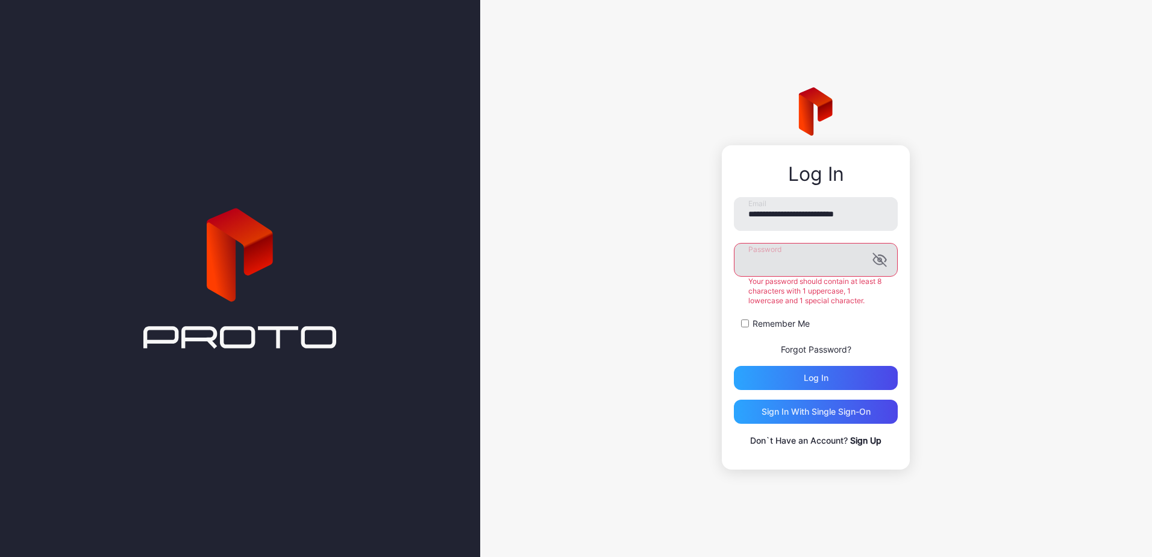  I want to click on a: Forgot Password?, so click(816, 349).